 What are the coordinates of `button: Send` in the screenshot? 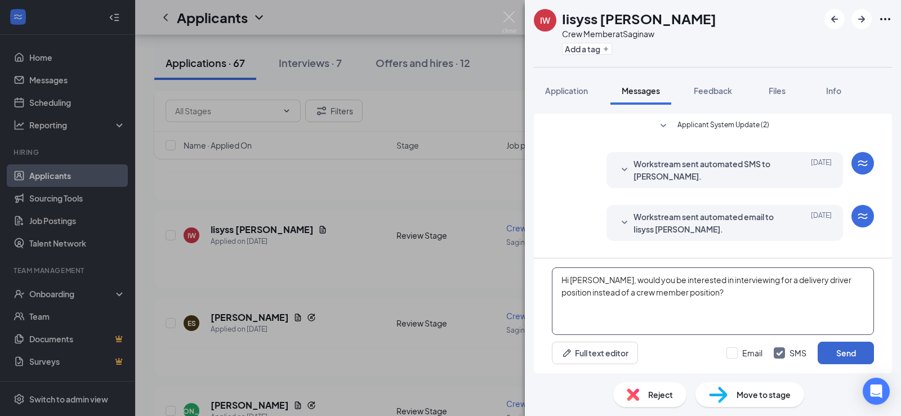 It's located at (846, 353).